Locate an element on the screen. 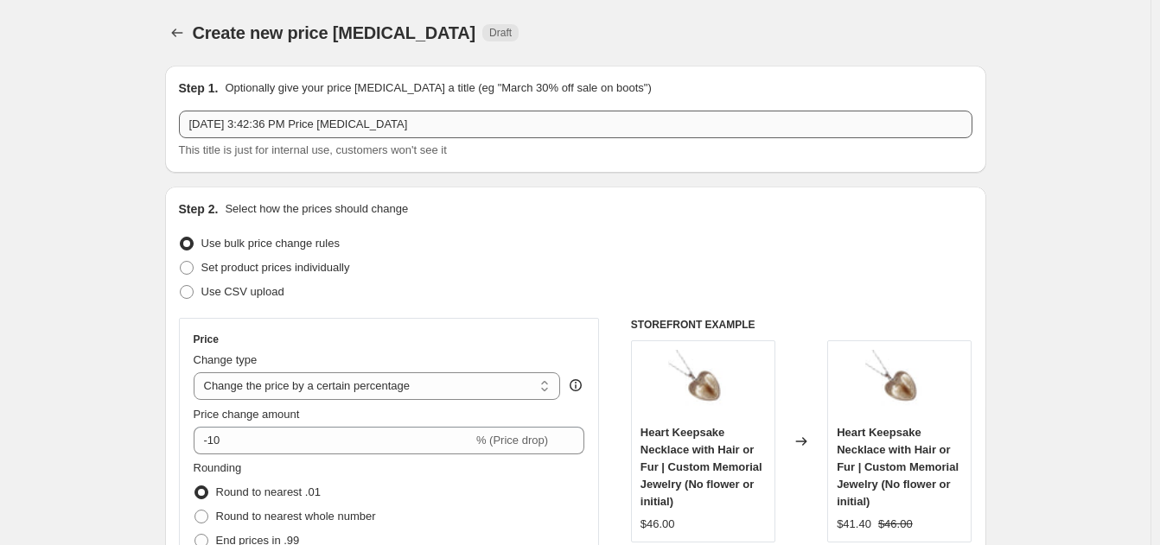 This screenshot has height=545, width=1160. p: Select how the prices should change is located at coordinates (316, 209).